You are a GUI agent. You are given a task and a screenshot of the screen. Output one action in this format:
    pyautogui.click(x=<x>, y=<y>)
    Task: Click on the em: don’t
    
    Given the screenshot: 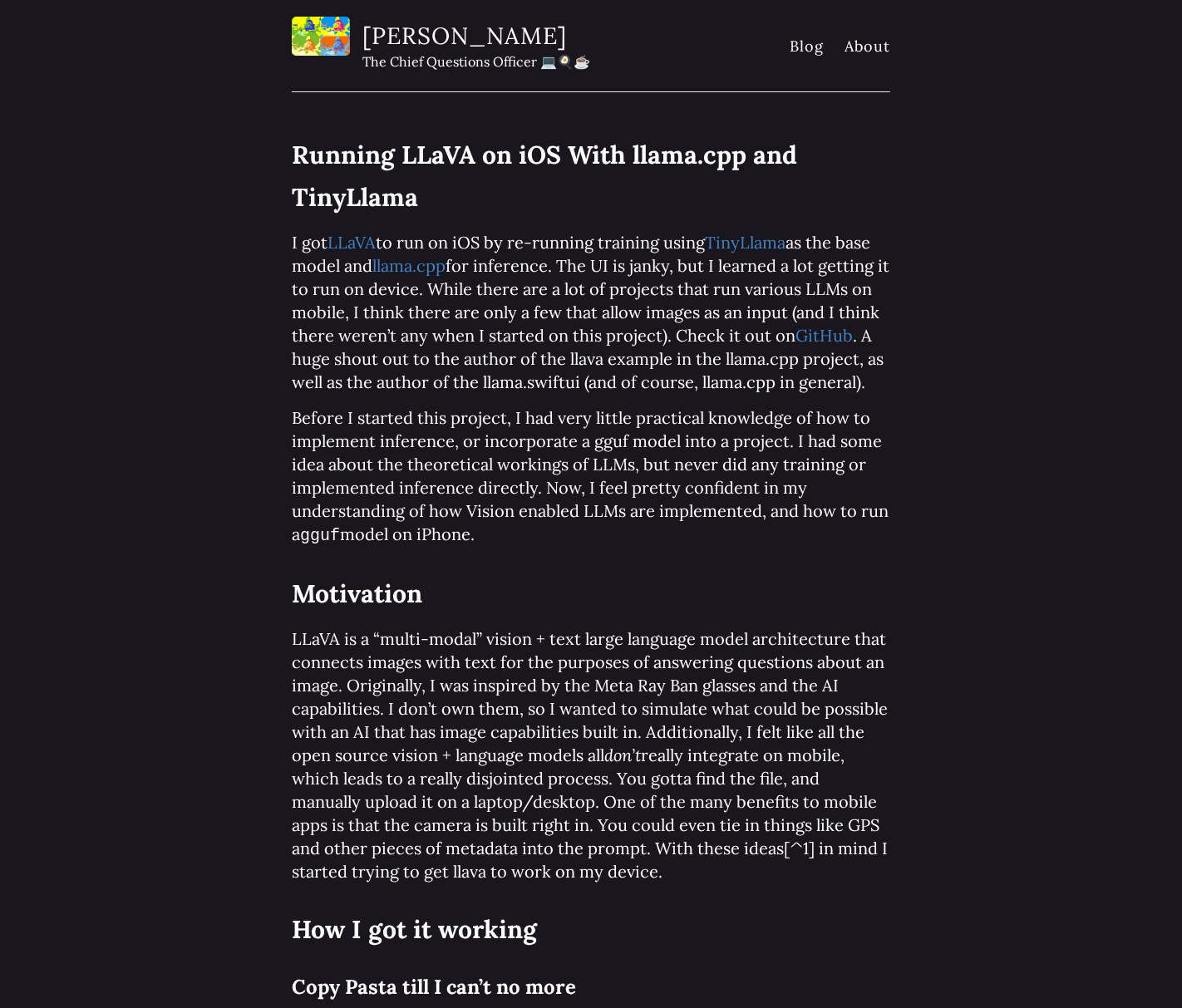 What is the action you would take?
    pyautogui.click(x=623, y=755)
    